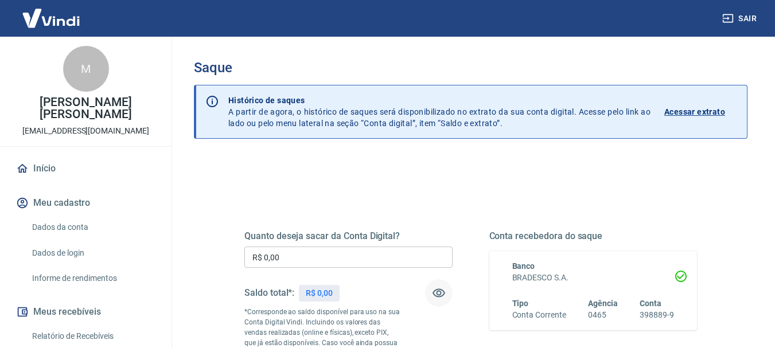 The height and width of the screenshot is (348, 775). Describe the element at coordinates (439, 100) in the screenshot. I see `p: Histórico de saques` at that location.